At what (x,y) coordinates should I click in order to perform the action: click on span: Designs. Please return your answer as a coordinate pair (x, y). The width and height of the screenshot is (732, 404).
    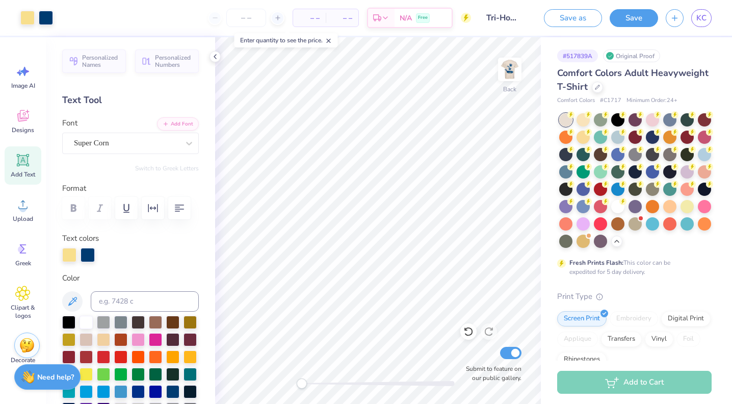
    Looking at the image, I should click on (23, 130).